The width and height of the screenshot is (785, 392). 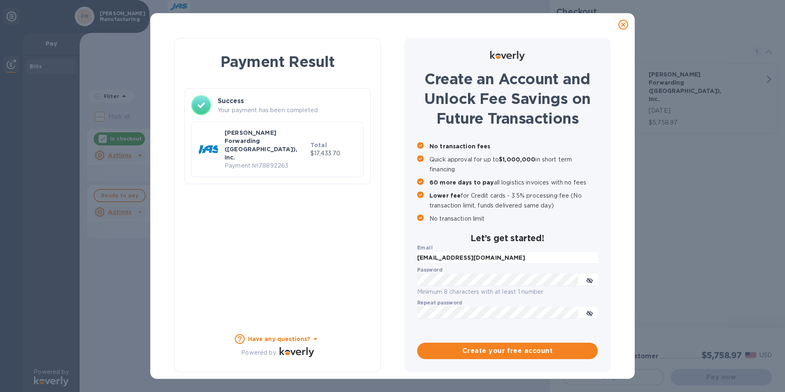 I want to click on h1: Create an Account and Unlock Fee Savings on Future Transactions, so click(x=507, y=99).